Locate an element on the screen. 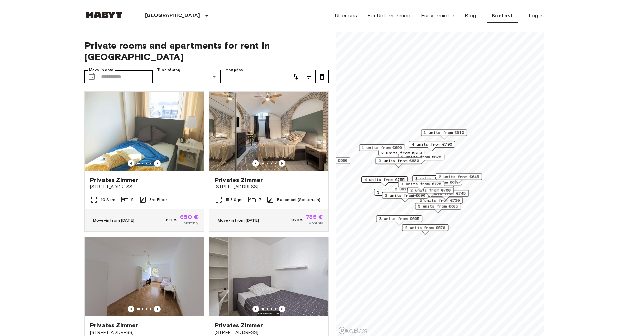  span: 3 units from €625 is located at coordinates (438, 206).